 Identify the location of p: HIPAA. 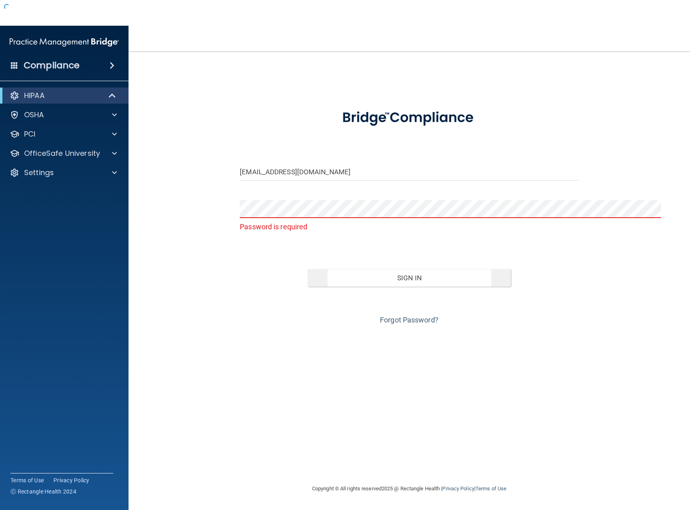
(34, 96).